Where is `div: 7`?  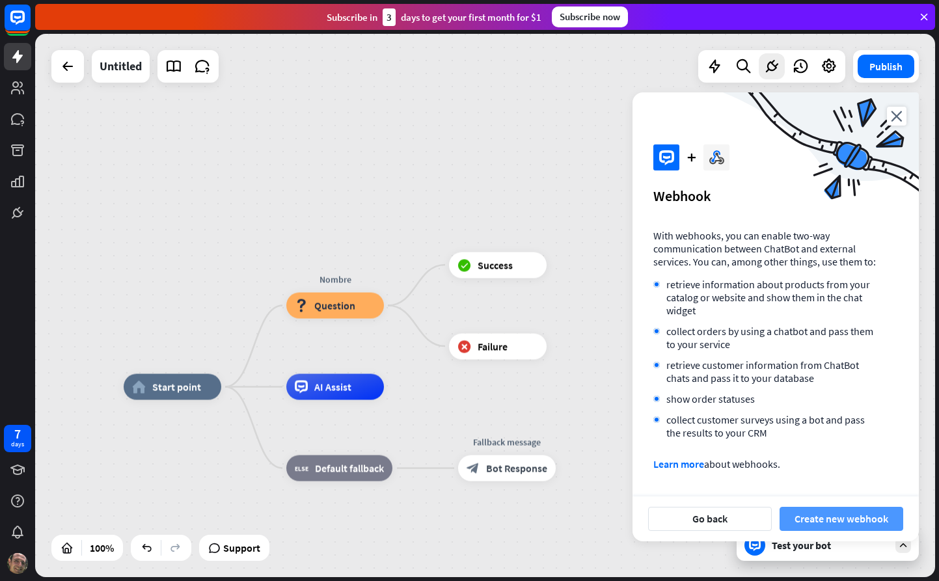
div: 7 is located at coordinates (18, 434).